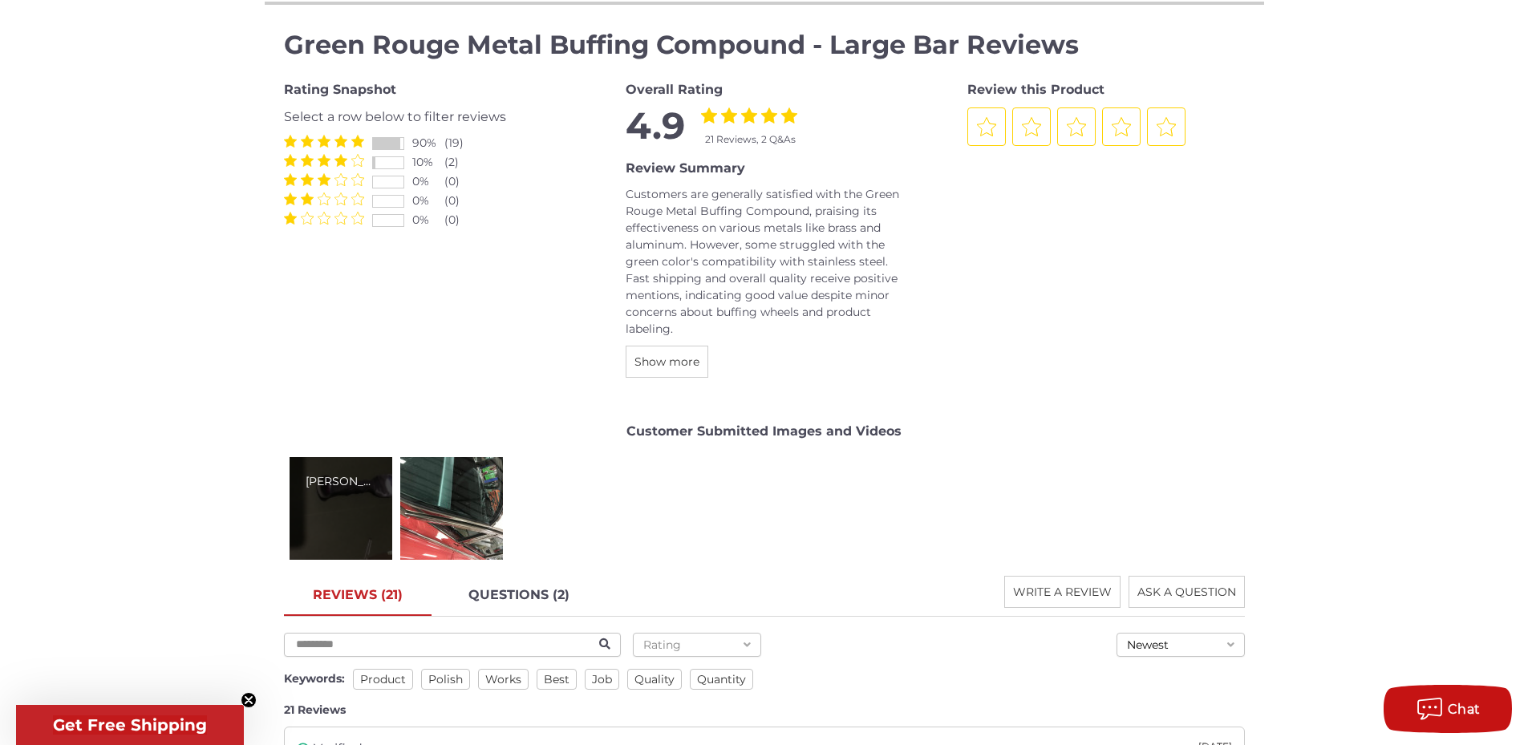 This screenshot has height=745, width=1528. What do you see at coordinates (655, 679) in the screenshot?
I see `span: quality` at bounding box center [655, 679].